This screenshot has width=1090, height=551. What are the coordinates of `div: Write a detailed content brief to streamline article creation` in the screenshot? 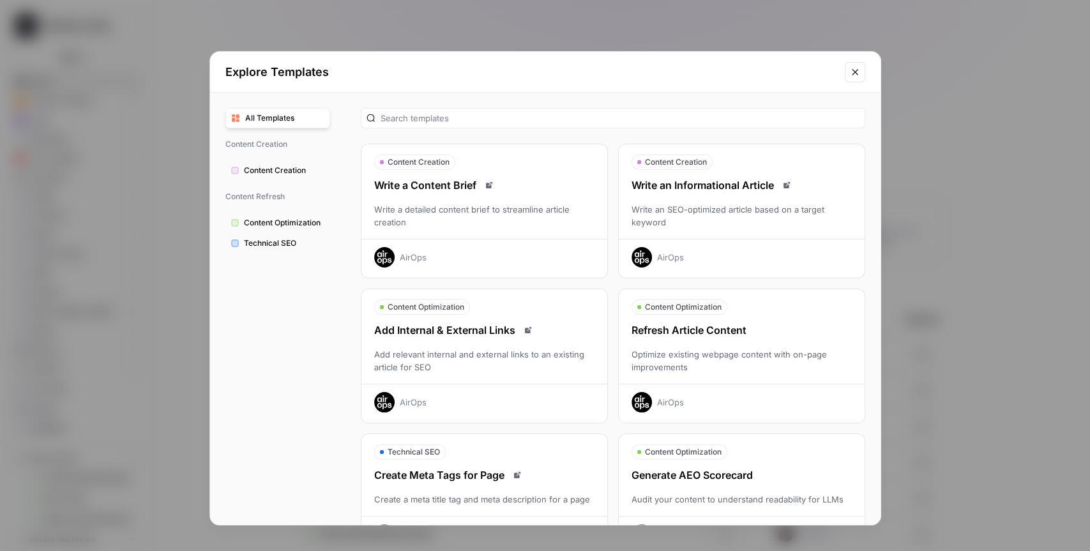 It's located at (484, 216).